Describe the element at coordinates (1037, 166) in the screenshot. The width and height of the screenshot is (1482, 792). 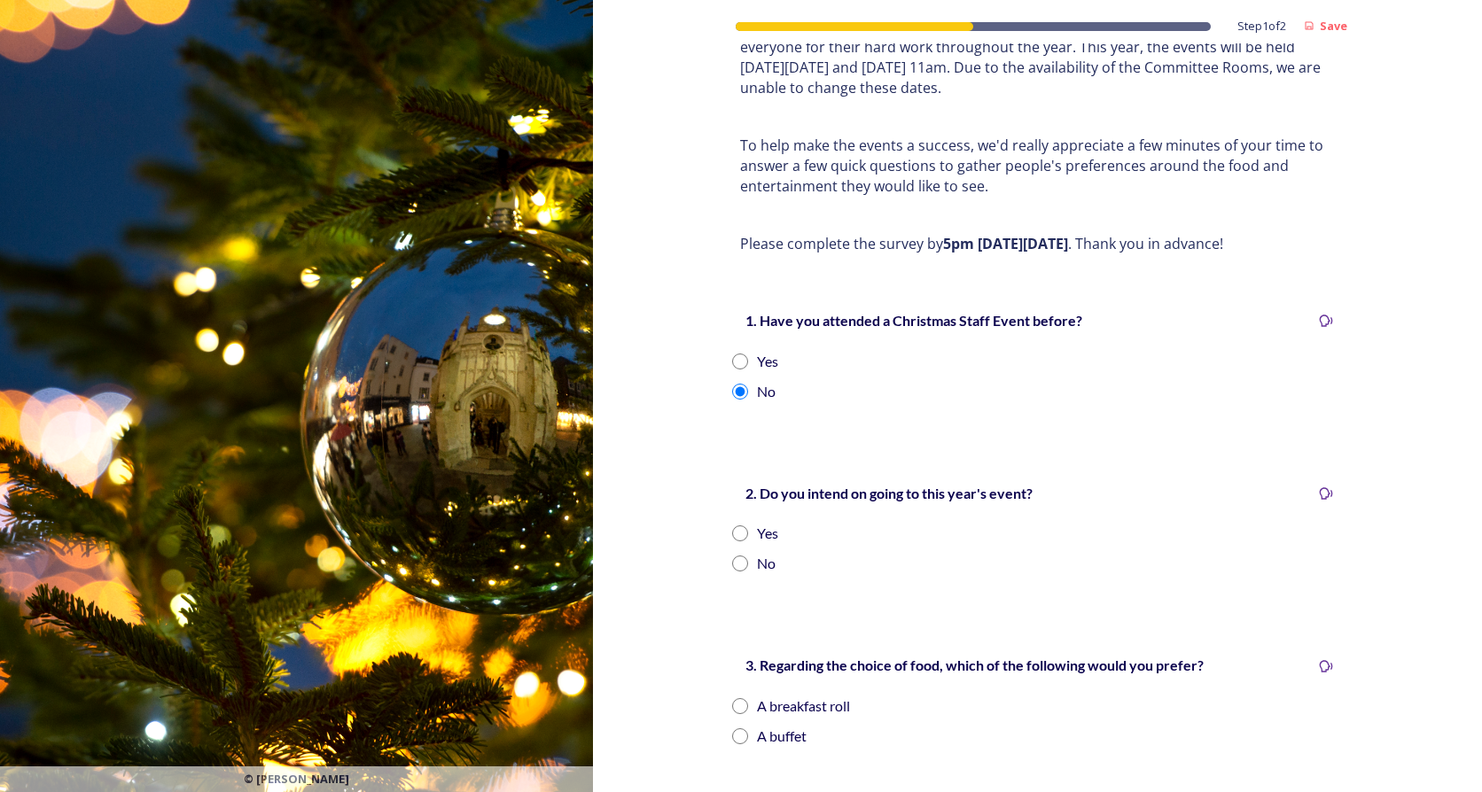
I see `p: To help make the events a success, we'd really appreciate a few minutes of your time to answer a ...` at that location.